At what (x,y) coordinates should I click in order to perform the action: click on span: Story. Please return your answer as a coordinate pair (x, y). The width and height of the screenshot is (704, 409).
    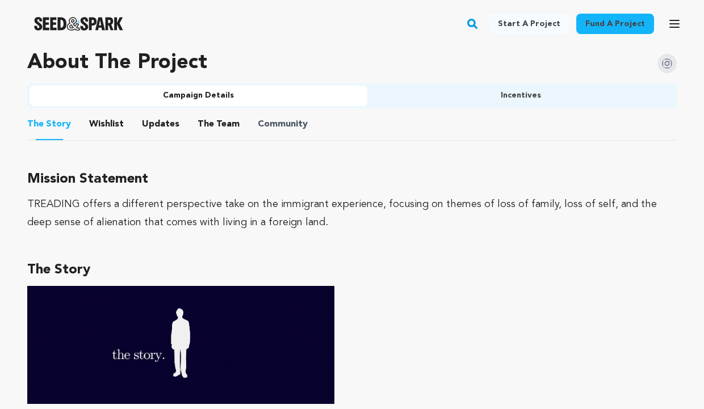
    Looking at the image, I should click on (49, 124).